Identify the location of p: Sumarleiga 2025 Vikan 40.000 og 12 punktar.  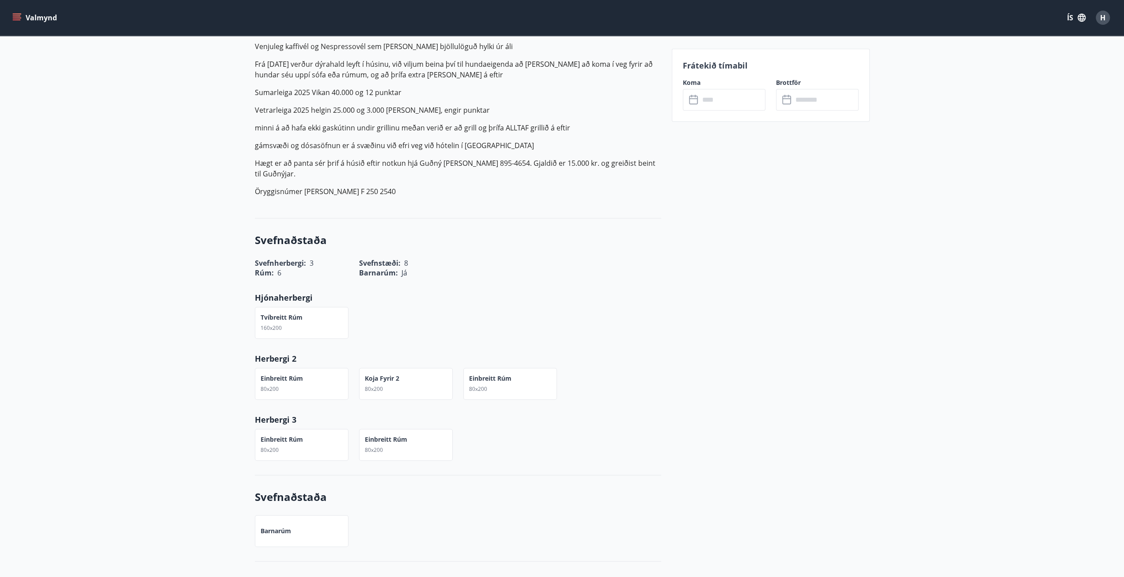
(458, 92).